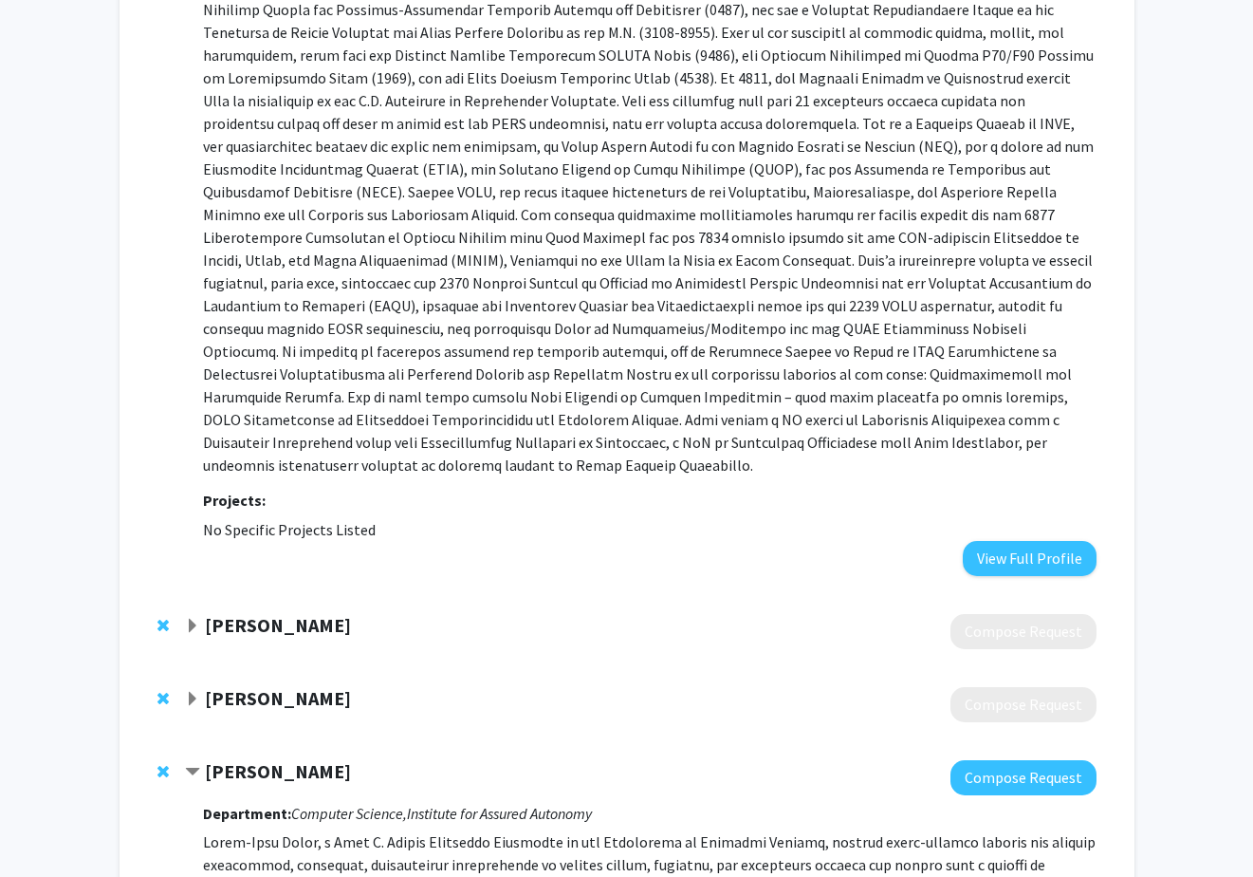 The width and height of the screenshot is (1253, 877). Describe the element at coordinates (1024, 777) in the screenshot. I see `button: Compose Request to Chien-Ming Huang` at that location.